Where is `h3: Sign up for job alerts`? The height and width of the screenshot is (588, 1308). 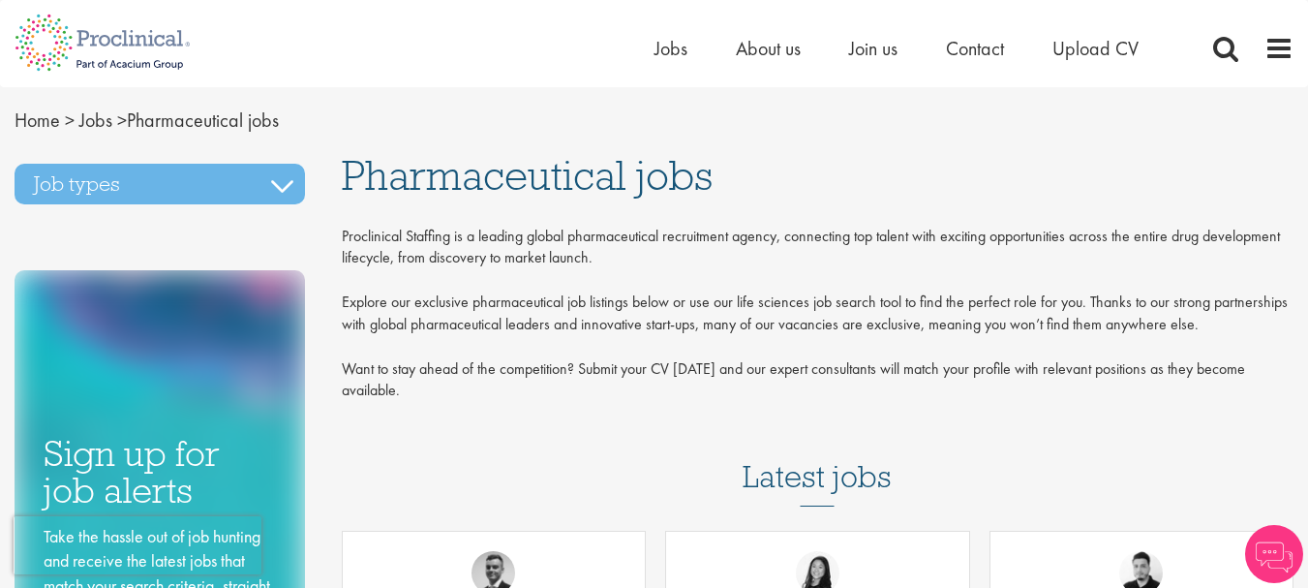
h3: Sign up for job alerts is located at coordinates (160, 472).